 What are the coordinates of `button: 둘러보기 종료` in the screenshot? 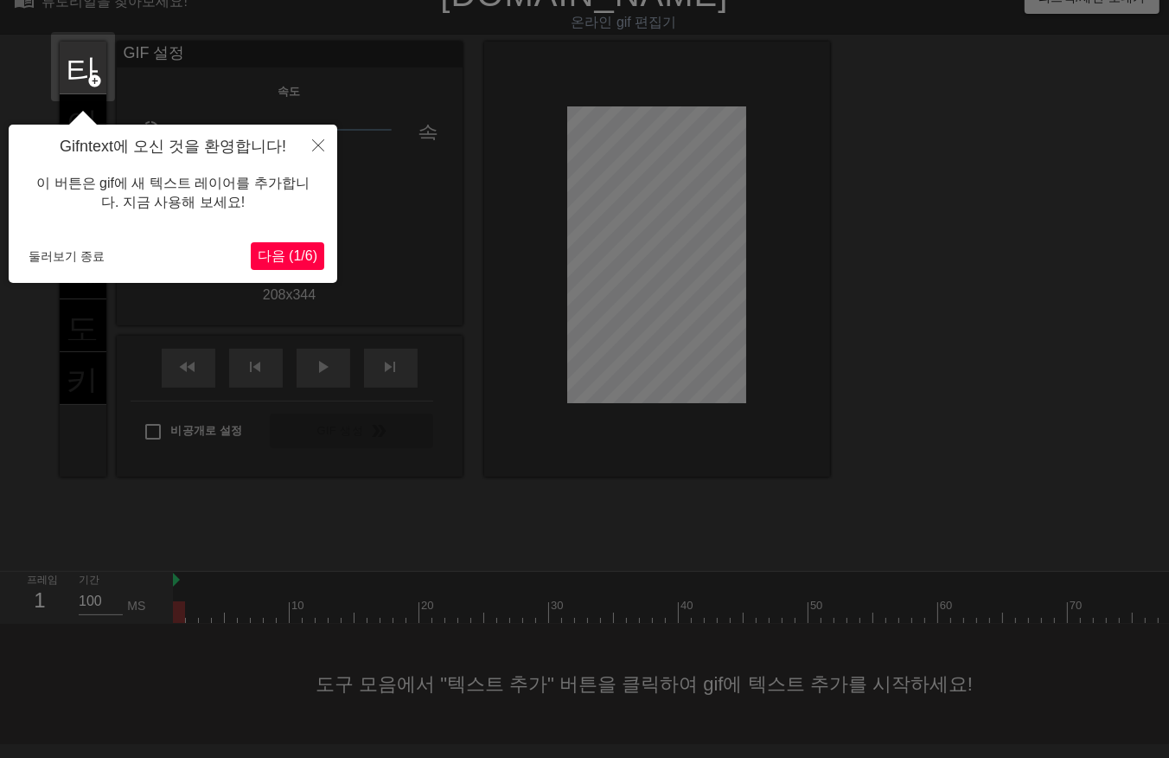 It's located at (67, 256).